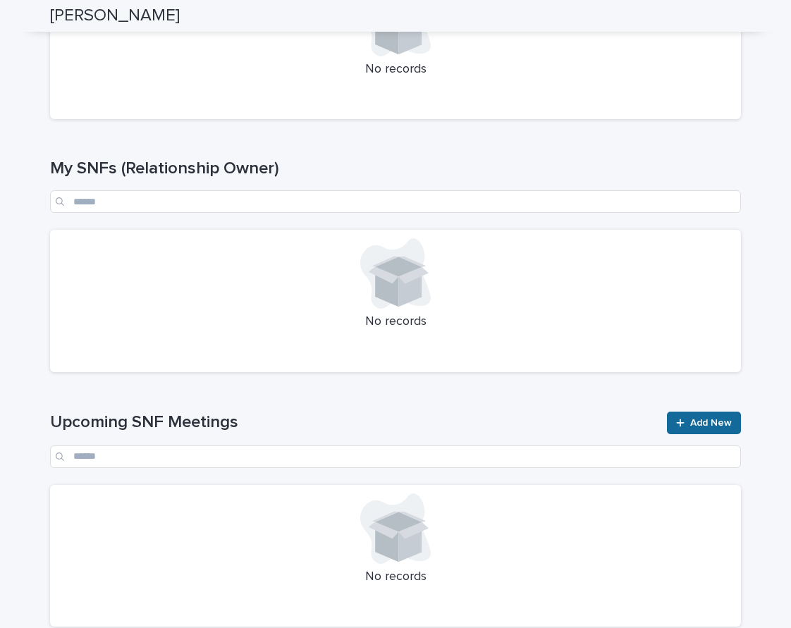 The image size is (791, 628). Describe the element at coordinates (711, 423) in the screenshot. I see `span: Add New` at that location.